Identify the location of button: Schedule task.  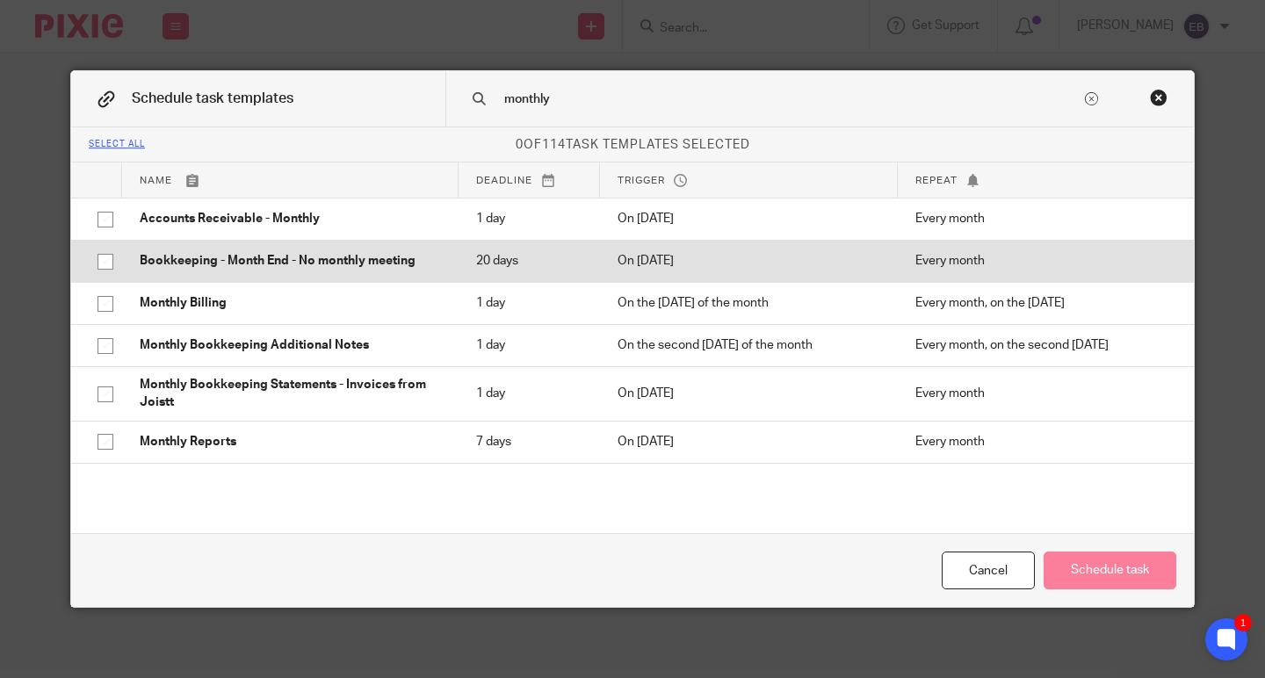
(1109, 570).